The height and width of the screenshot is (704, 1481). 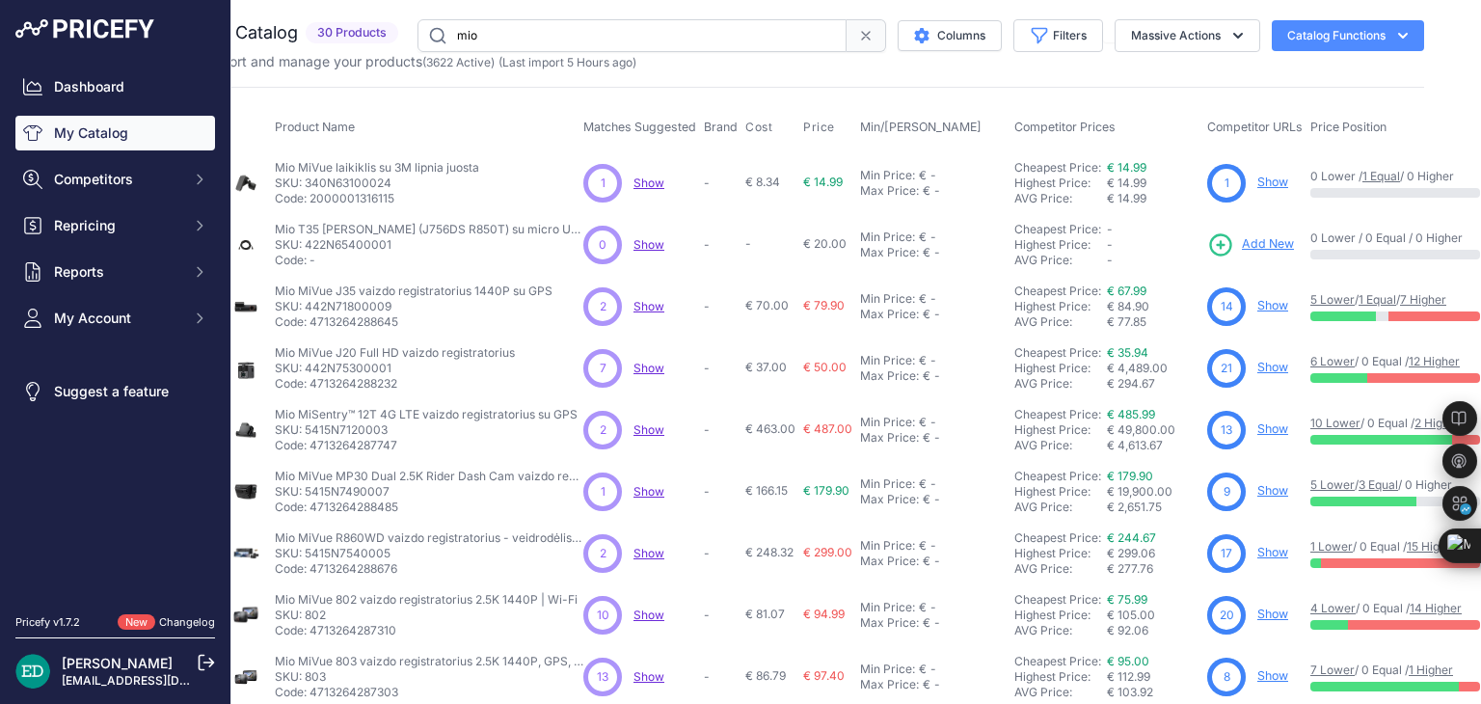 I want to click on a: Suggest a feature, so click(x=115, y=392).